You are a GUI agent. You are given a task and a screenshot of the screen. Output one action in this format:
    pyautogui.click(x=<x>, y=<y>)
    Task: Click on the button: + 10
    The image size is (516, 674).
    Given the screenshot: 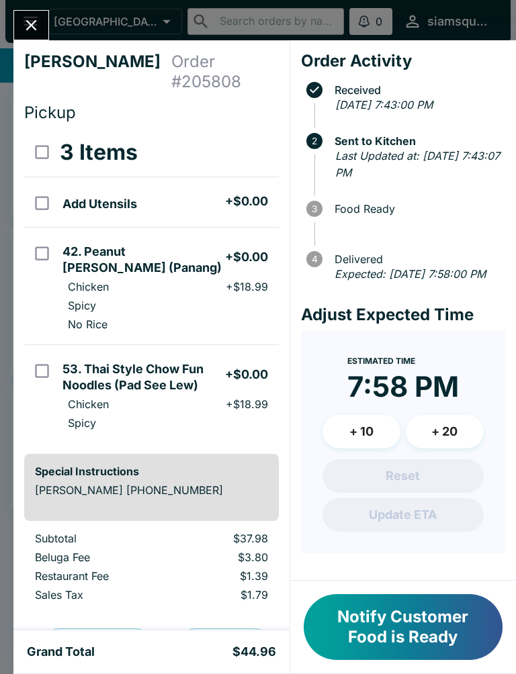 What is the action you would take?
    pyautogui.click(x=361, y=432)
    